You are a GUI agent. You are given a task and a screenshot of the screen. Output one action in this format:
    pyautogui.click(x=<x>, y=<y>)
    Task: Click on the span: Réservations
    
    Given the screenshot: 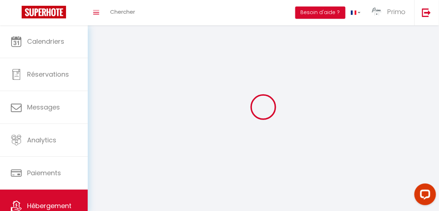 What is the action you would take?
    pyautogui.click(x=48, y=74)
    